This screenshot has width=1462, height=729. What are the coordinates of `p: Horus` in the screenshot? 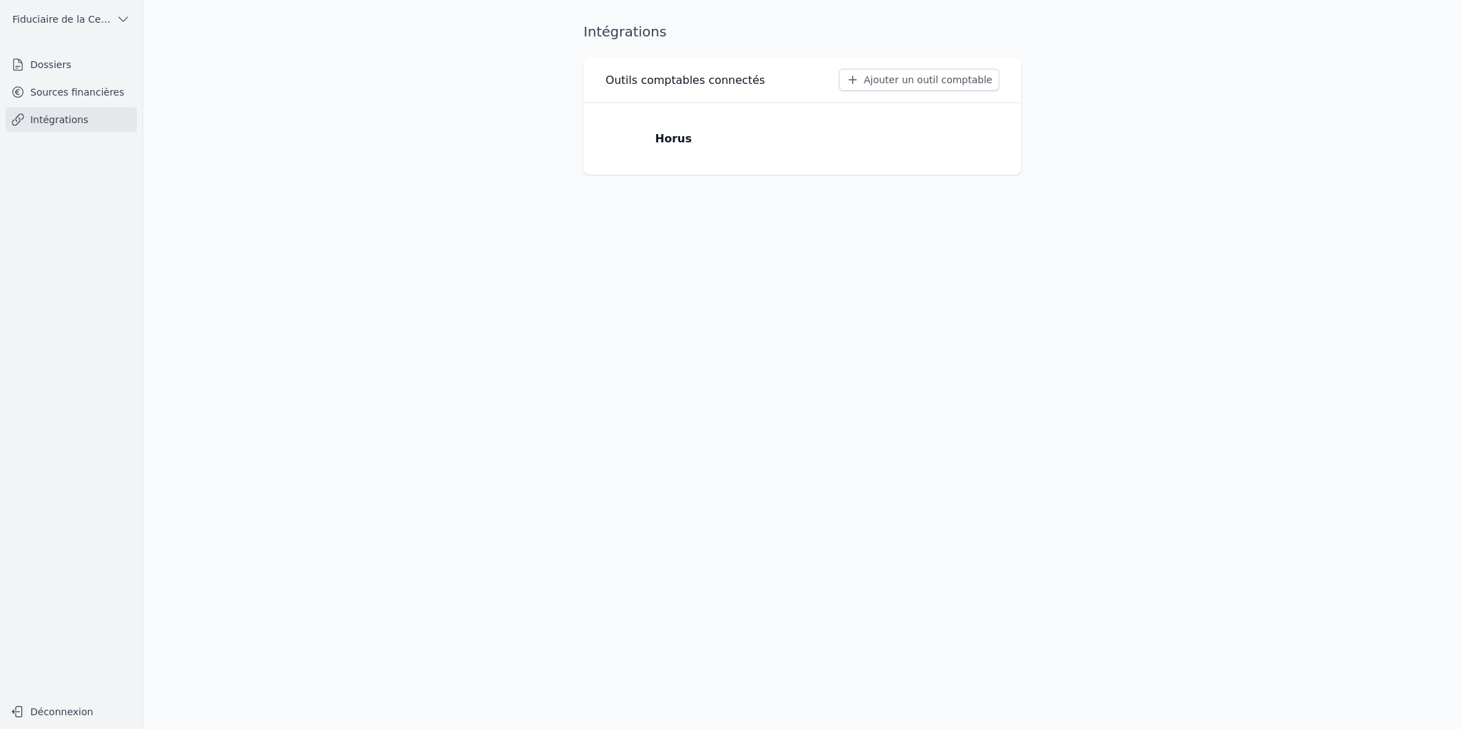 It's located at (673, 139).